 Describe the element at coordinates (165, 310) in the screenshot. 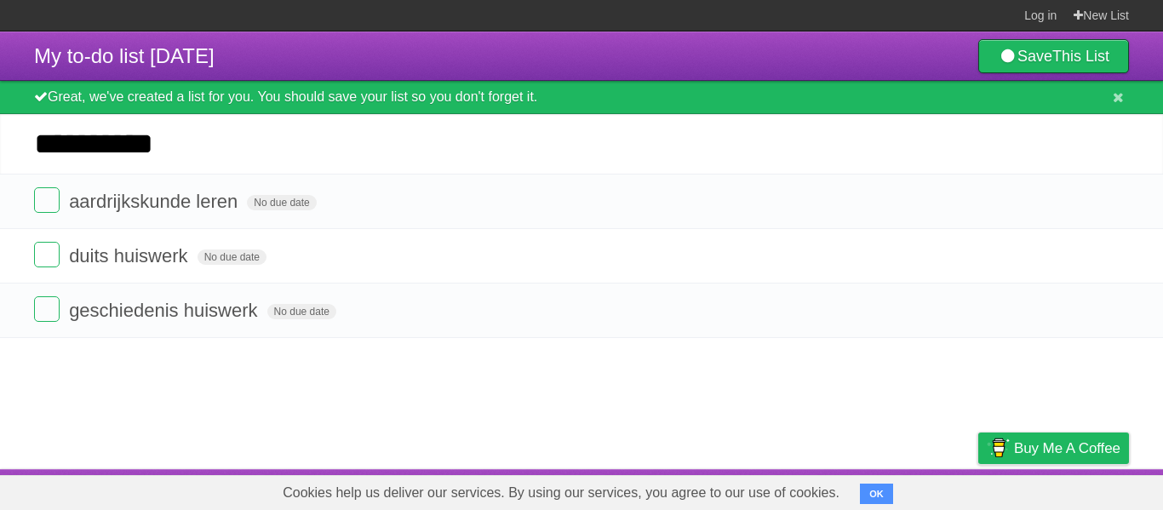

I see `span: geschiedenis huiswerk` at that location.